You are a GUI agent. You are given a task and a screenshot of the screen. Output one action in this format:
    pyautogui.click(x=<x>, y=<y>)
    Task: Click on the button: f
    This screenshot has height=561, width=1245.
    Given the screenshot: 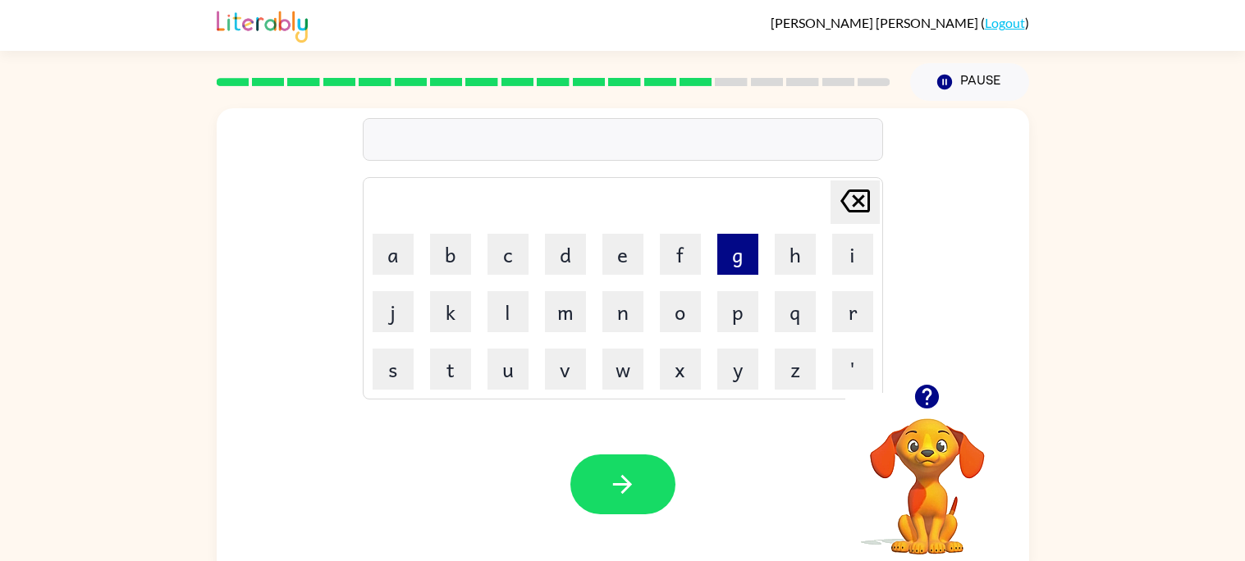 What is the action you would take?
    pyautogui.click(x=680, y=254)
    